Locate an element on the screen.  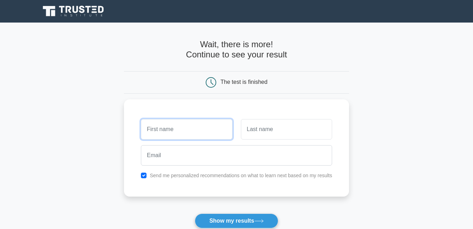
div: The test is finished is located at coordinates (244, 82).